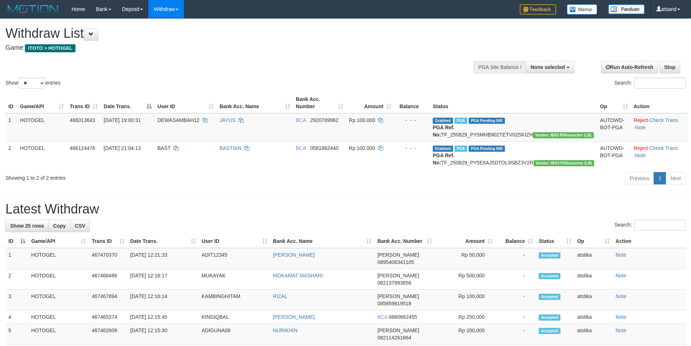  Describe the element at coordinates (17, 241) in the screenshot. I see `th: ID: activate to sort column descending` at that location.